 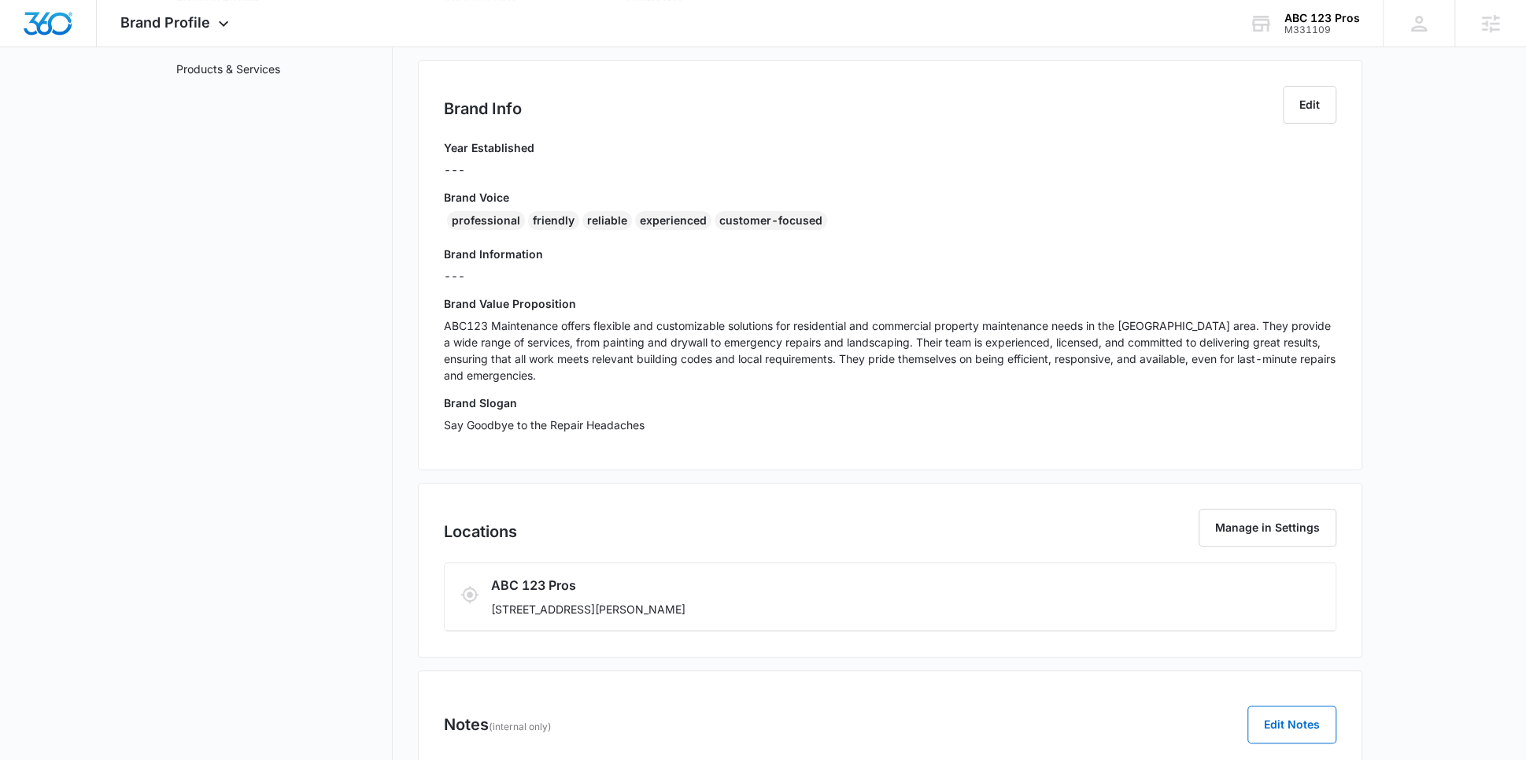 What do you see at coordinates (890, 197) in the screenshot?
I see `h3: Brand Voice` at bounding box center [890, 197].